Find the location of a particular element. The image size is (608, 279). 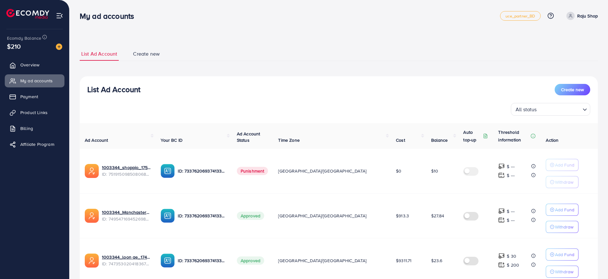

span: $9311.71 is located at coordinates (403, 260).